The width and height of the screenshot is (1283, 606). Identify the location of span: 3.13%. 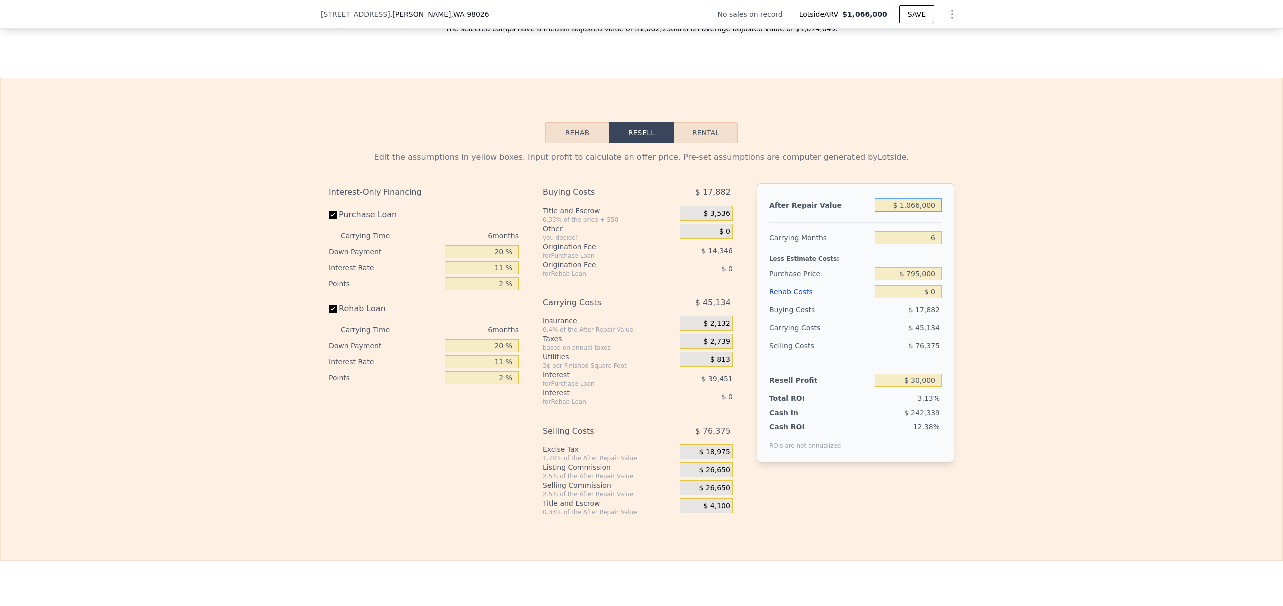
(929, 398).